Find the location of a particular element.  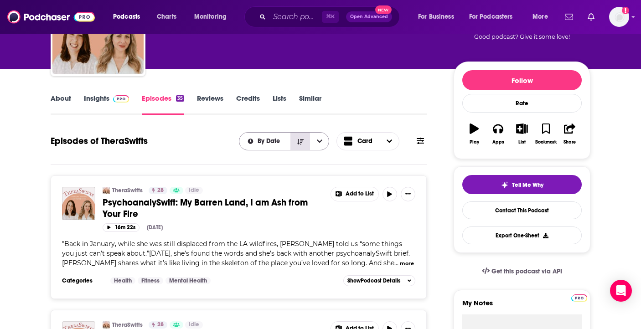

span: For Business is located at coordinates (436, 17).